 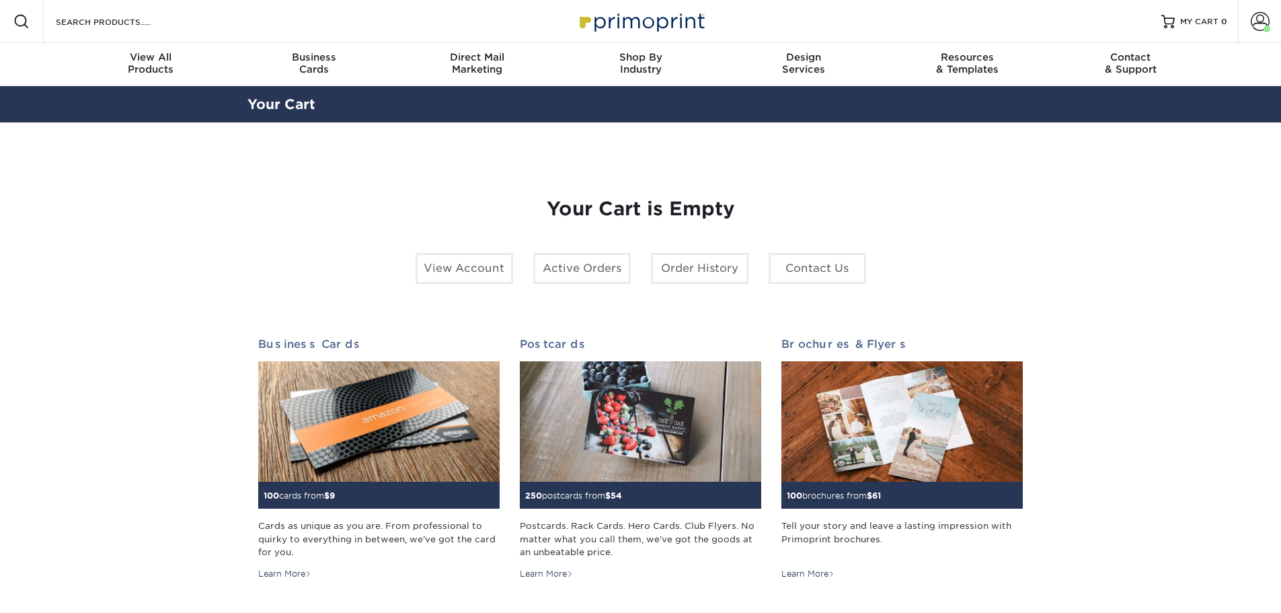 I want to click on a: Active Orders, so click(x=582, y=268).